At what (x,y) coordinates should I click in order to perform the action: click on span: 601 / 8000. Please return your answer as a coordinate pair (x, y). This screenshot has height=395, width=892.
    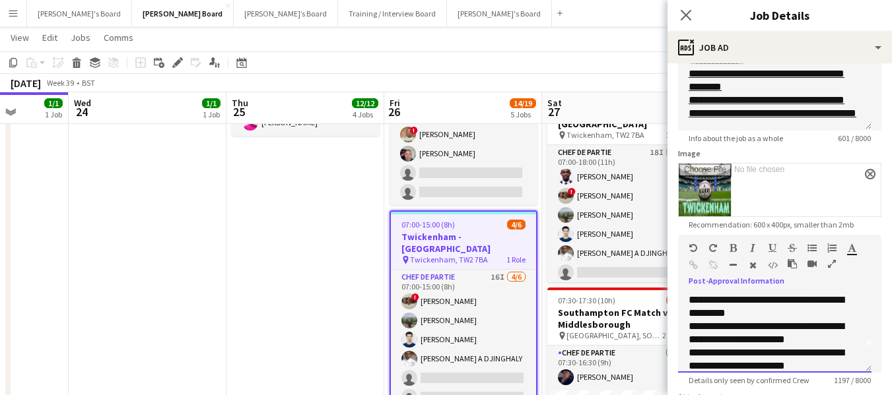
    Looking at the image, I should click on (854, 138).